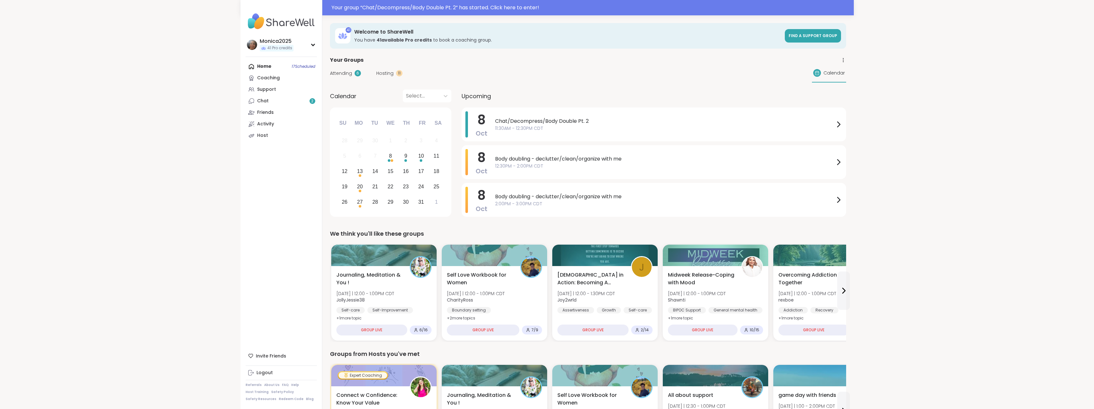 This screenshot has height=409, width=1094. I want to click on span: Midweek Release-Coping with Mood, so click(701, 279).